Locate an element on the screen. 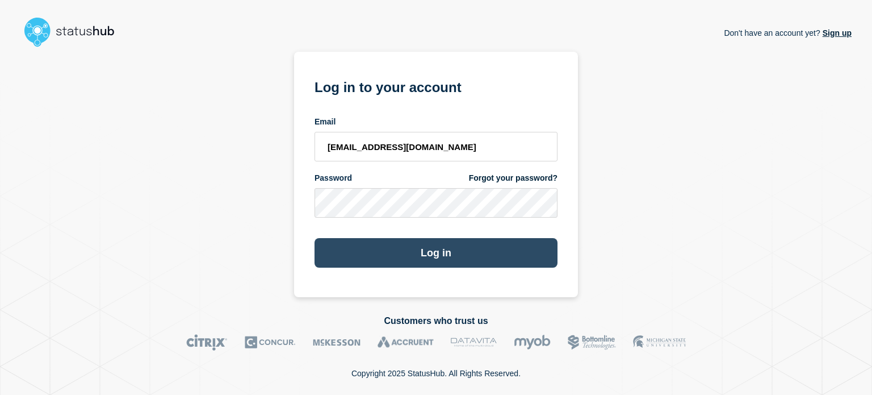 The height and width of the screenshot is (395, 872). img: Accruent logo is located at coordinates (405, 342).